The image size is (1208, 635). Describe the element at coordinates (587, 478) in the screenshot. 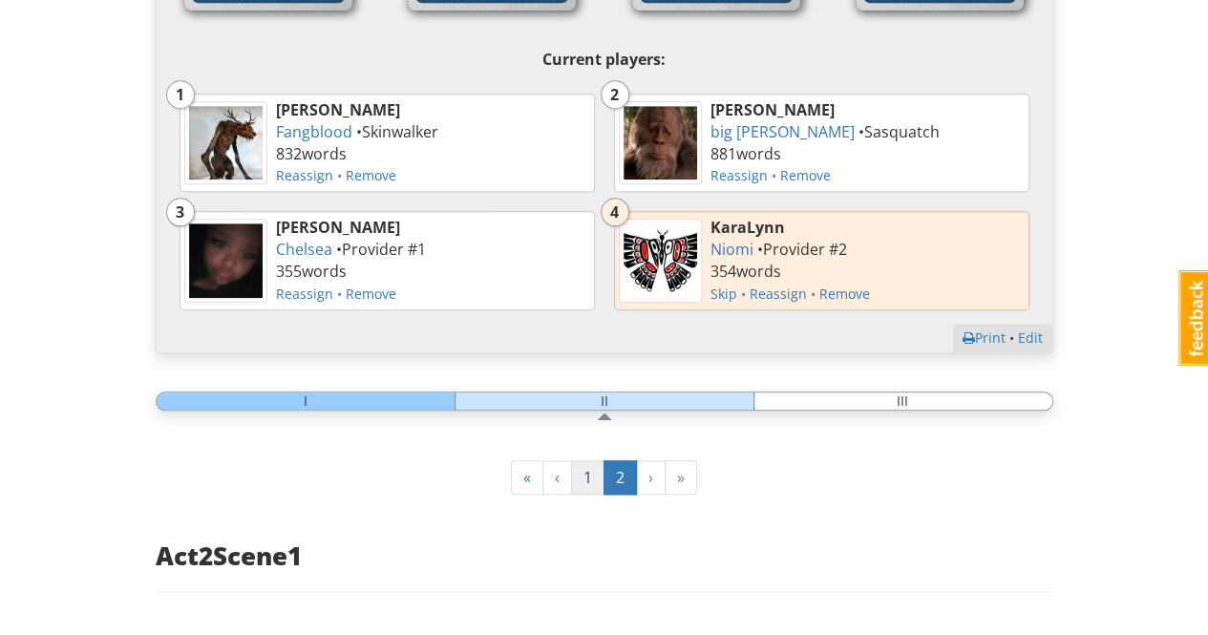

I see `a: 1` at that location.